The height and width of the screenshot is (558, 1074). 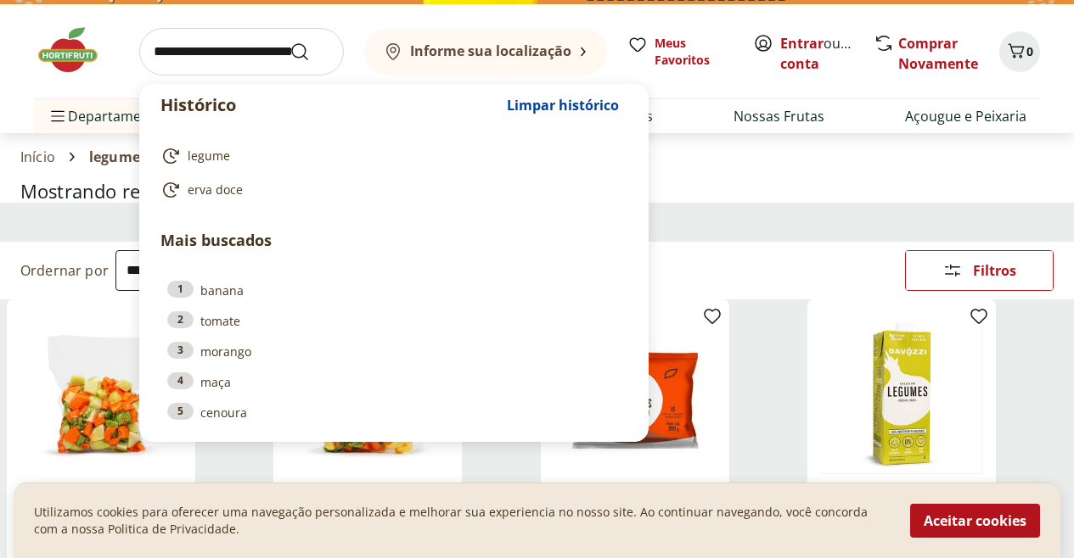 What do you see at coordinates (827, 53) in the screenshot?
I see `a: Criar conta` at bounding box center [827, 53].